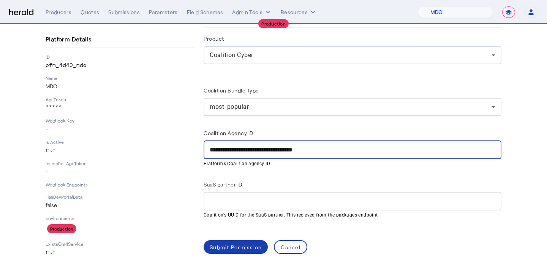  Describe the element at coordinates (120, 65) in the screenshot. I see `p: pfm_4d40_mdo` at that location.